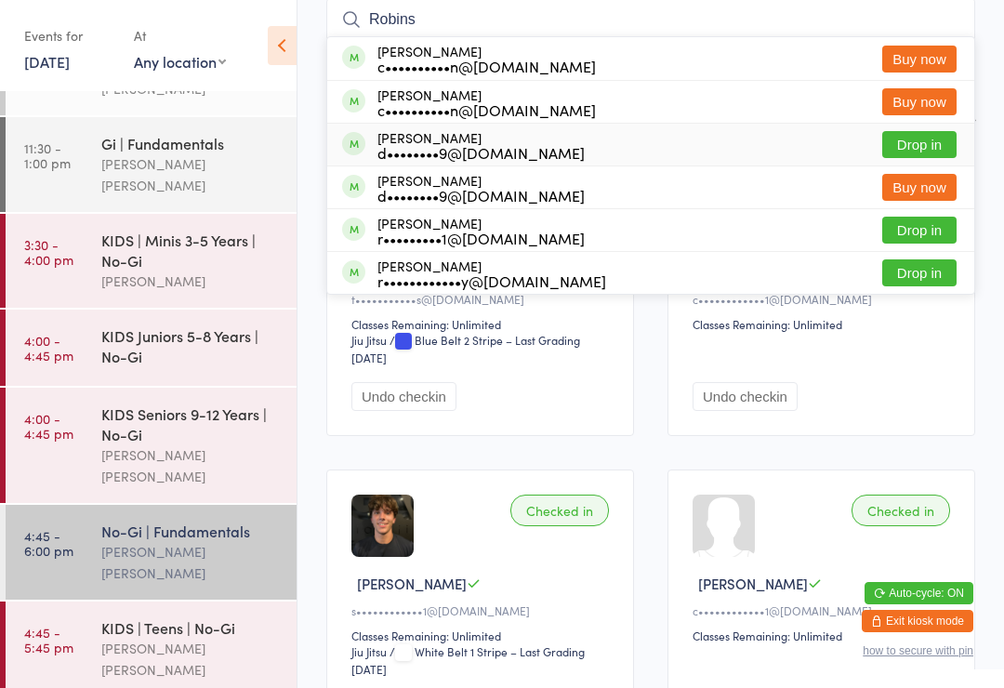  What do you see at coordinates (191, 531) in the screenshot?
I see `div: No-Gi | Fundamentals` at bounding box center [191, 531].